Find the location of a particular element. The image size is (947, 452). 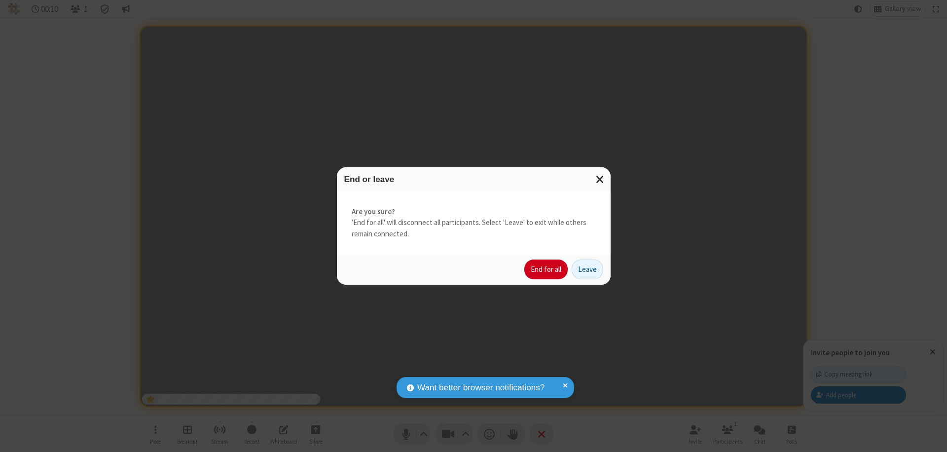

span: Want better browser notifications? is located at coordinates (481, 388).